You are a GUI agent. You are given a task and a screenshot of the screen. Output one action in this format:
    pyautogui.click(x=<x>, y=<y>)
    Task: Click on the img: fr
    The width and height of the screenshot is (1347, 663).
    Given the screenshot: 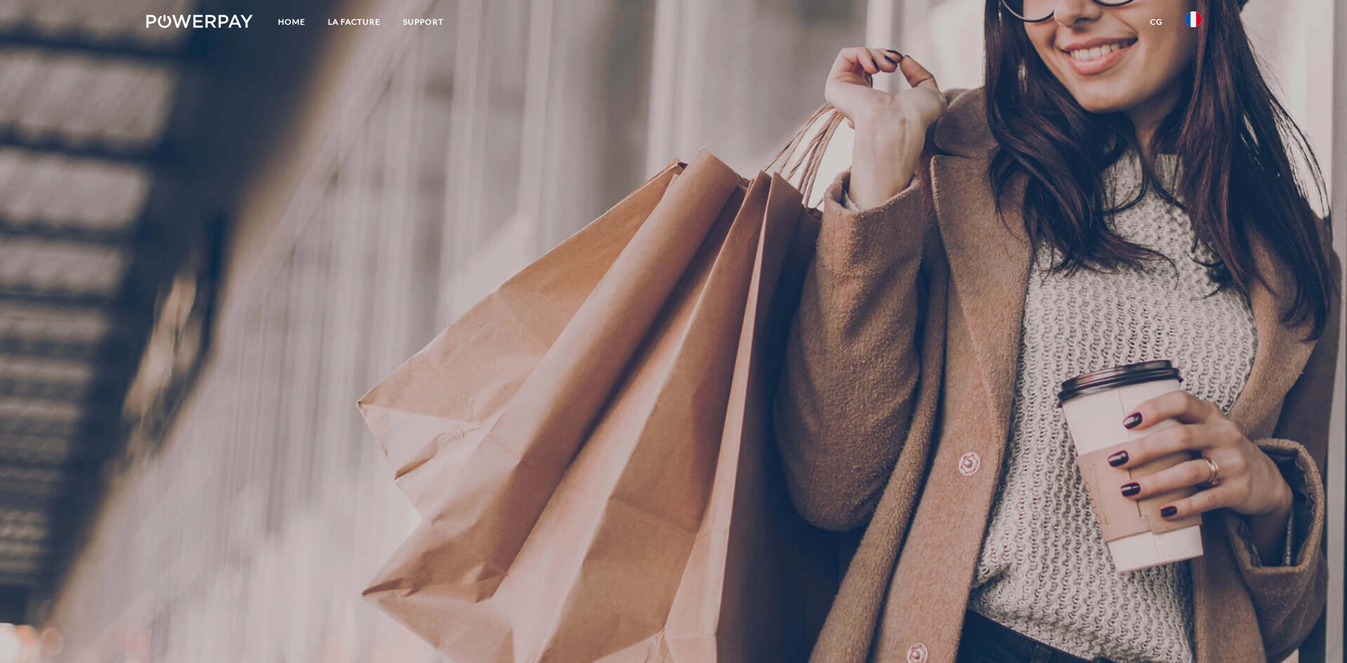 What is the action you would take?
    pyautogui.click(x=1193, y=19)
    